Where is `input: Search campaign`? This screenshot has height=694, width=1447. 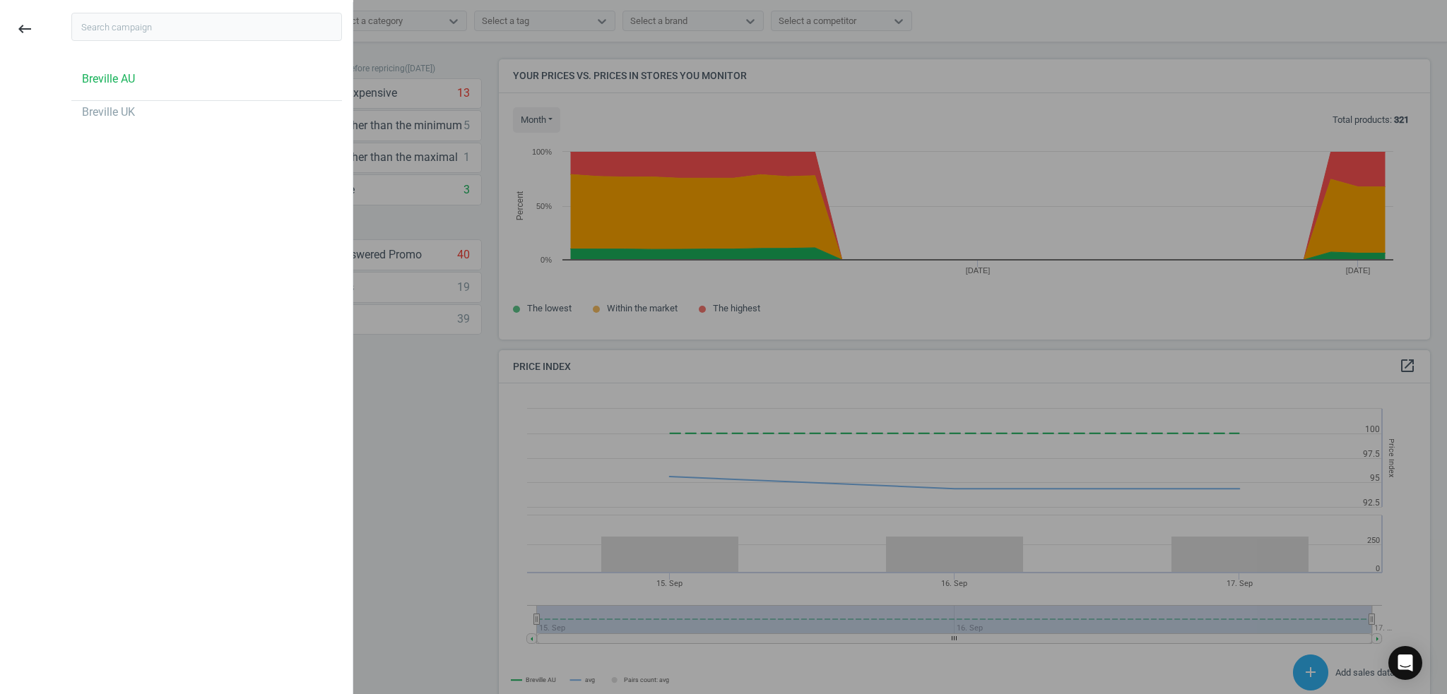
input: Search campaign is located at coordinates (206, 27).